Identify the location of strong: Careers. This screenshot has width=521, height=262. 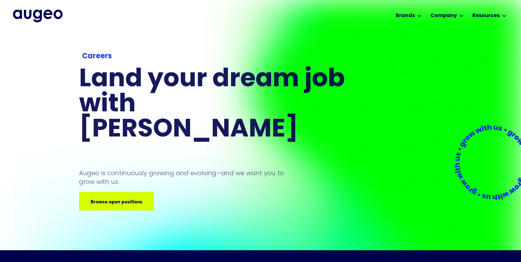
(97, 56).